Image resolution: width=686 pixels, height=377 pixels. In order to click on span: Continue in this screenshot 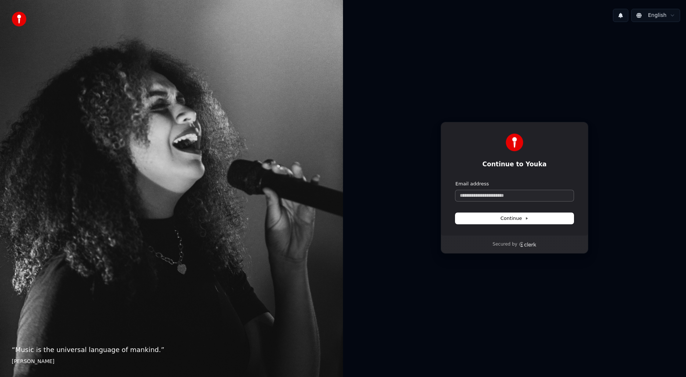, I will do `click(514, 218)`.